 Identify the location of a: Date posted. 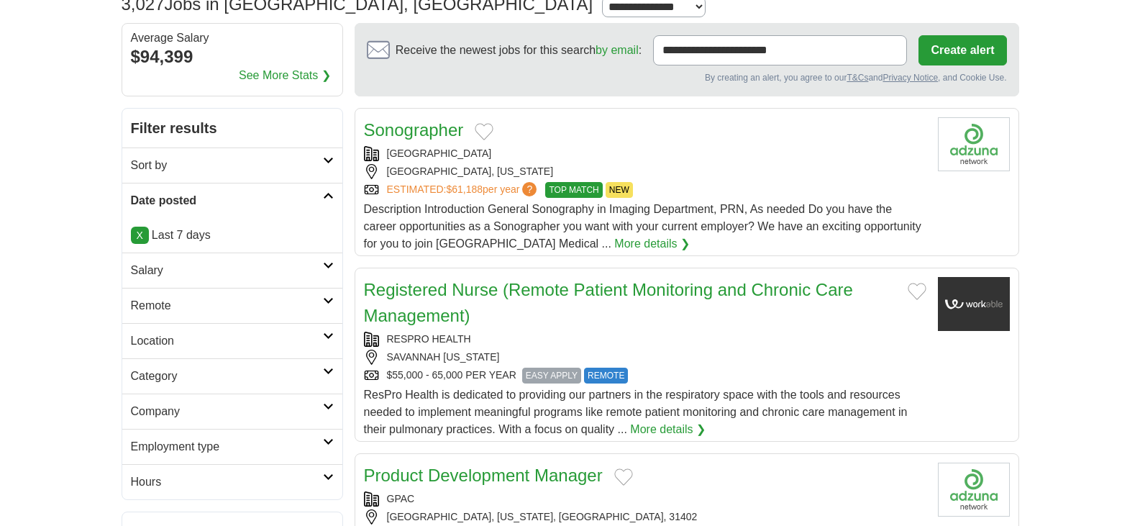
(232, 200).